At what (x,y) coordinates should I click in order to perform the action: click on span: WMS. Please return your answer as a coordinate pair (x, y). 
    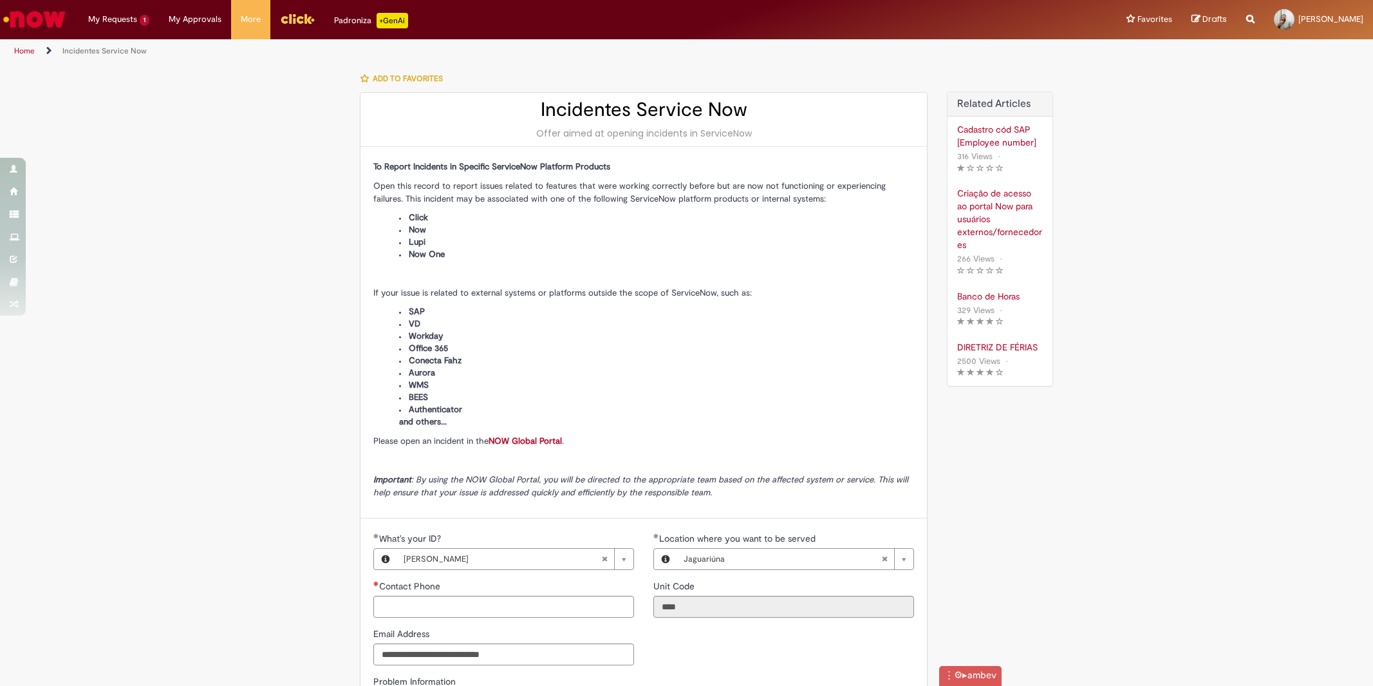
    Looking at the image, I should click on (418, 384).